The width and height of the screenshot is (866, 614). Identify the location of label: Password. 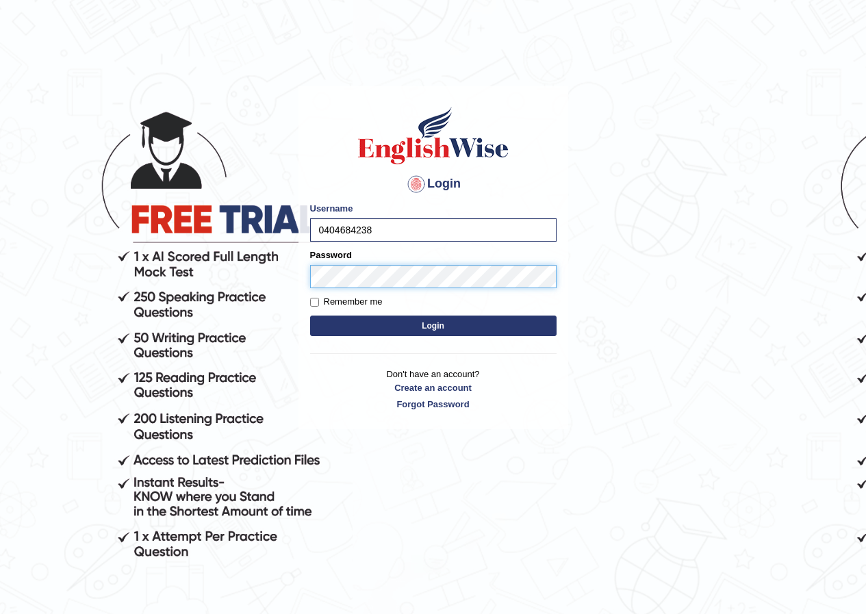
(331, 255).